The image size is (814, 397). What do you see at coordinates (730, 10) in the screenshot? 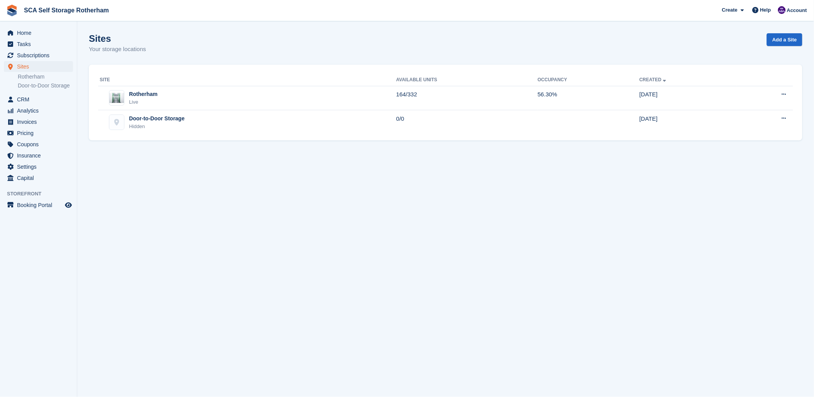
I see `span: Create` at bounding box center [730, 10].